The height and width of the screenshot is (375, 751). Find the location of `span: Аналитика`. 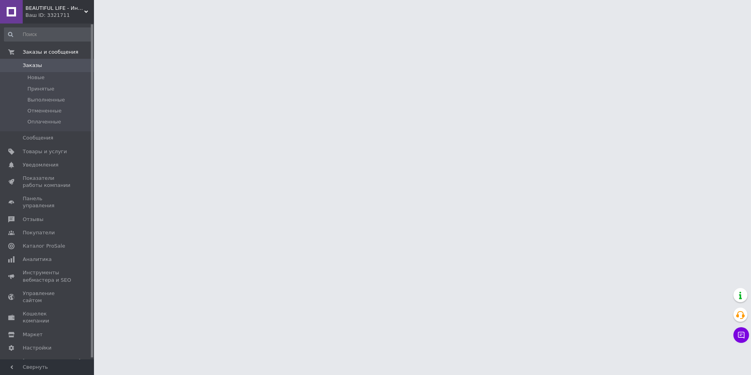

span: Аналитика is located at coordinates (37, 259).